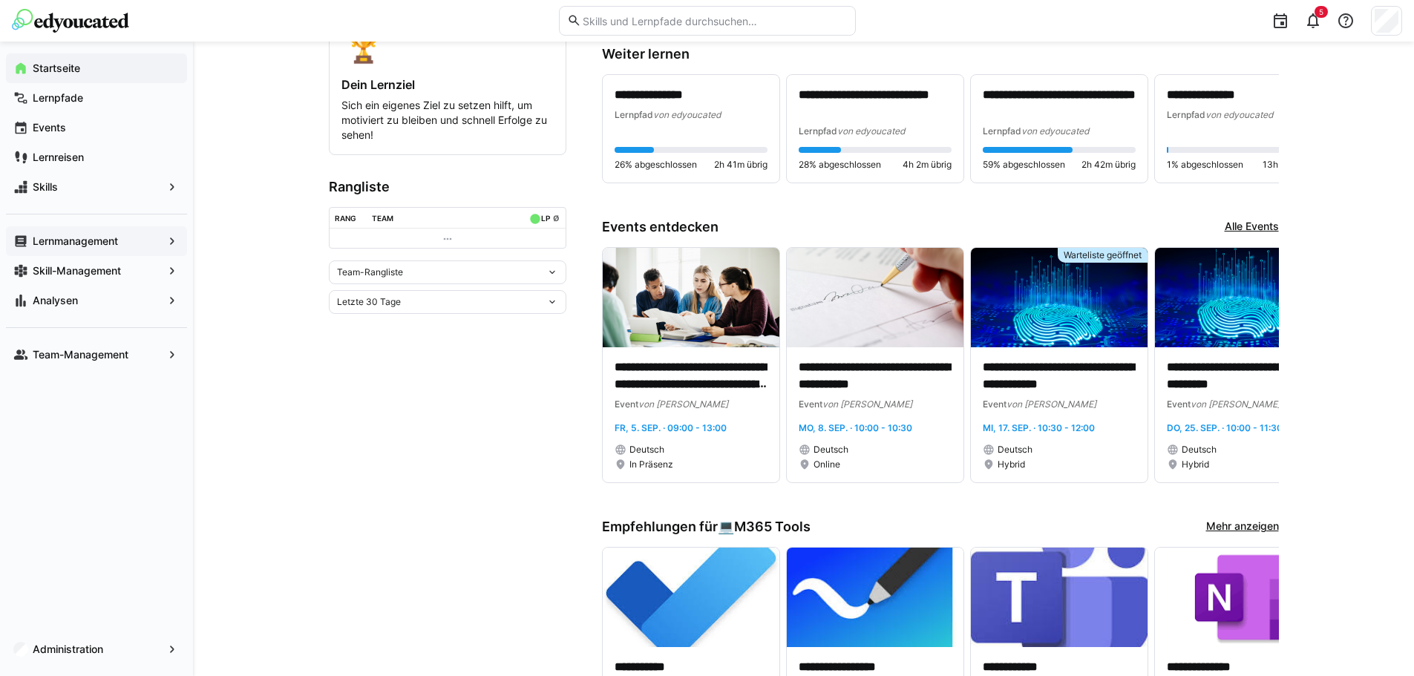  Describe the element at coordinates (772, 527) in the screenshot. I see `span: M365 Tools` at that location.